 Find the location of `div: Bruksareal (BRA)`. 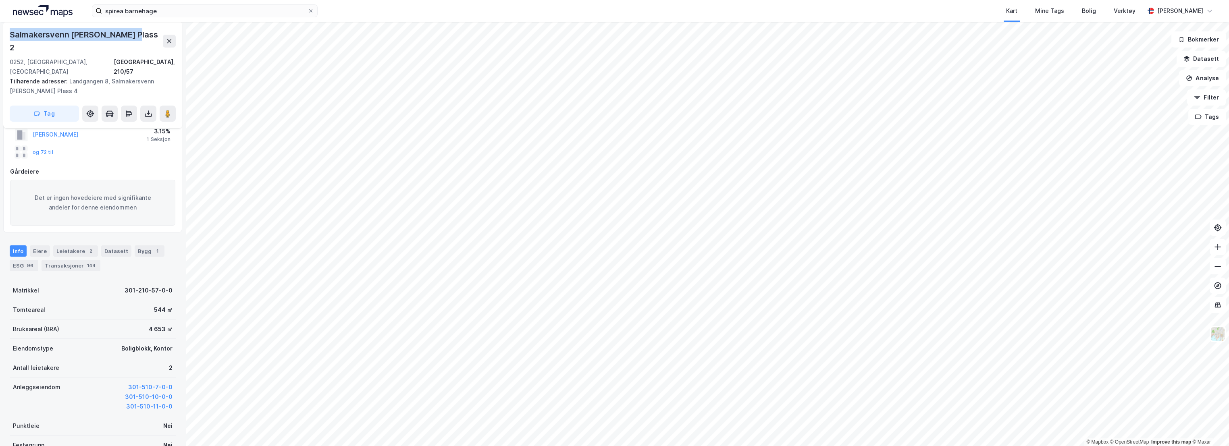

div: Bruksareal (BRA) is located at coordinates (36, 329).